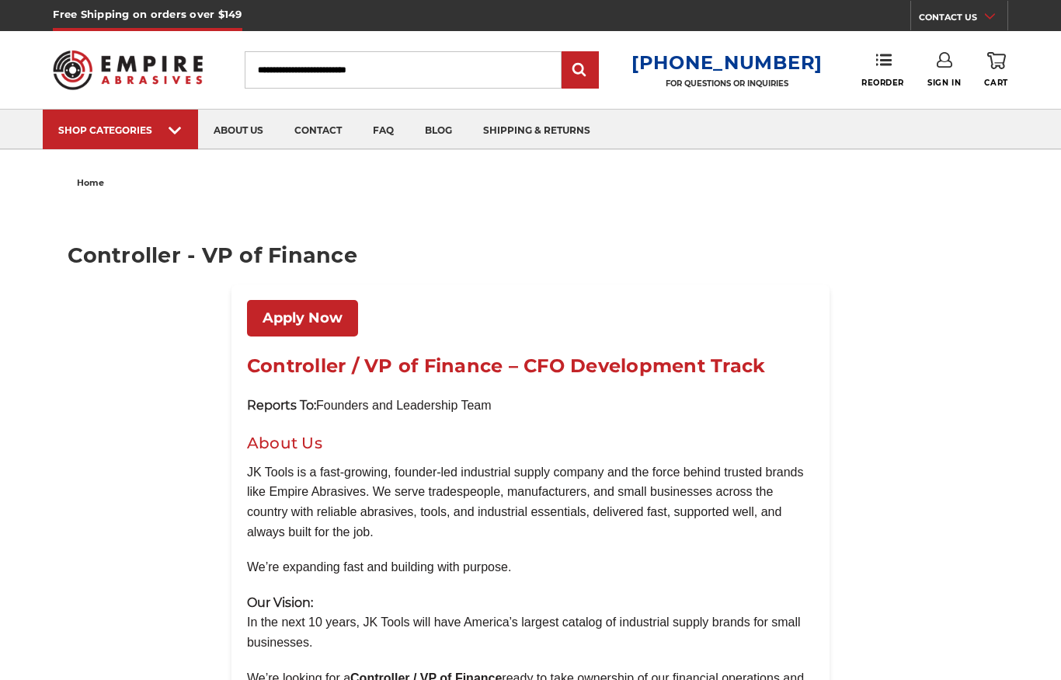  I want to click on a: Reorder, so click(882, 70).